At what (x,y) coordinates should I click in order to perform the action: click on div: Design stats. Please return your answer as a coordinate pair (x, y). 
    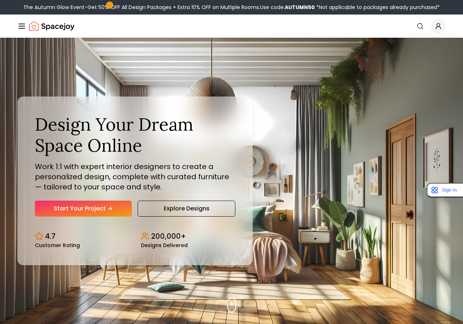
    Looking at the image, I should click on (135, 237).